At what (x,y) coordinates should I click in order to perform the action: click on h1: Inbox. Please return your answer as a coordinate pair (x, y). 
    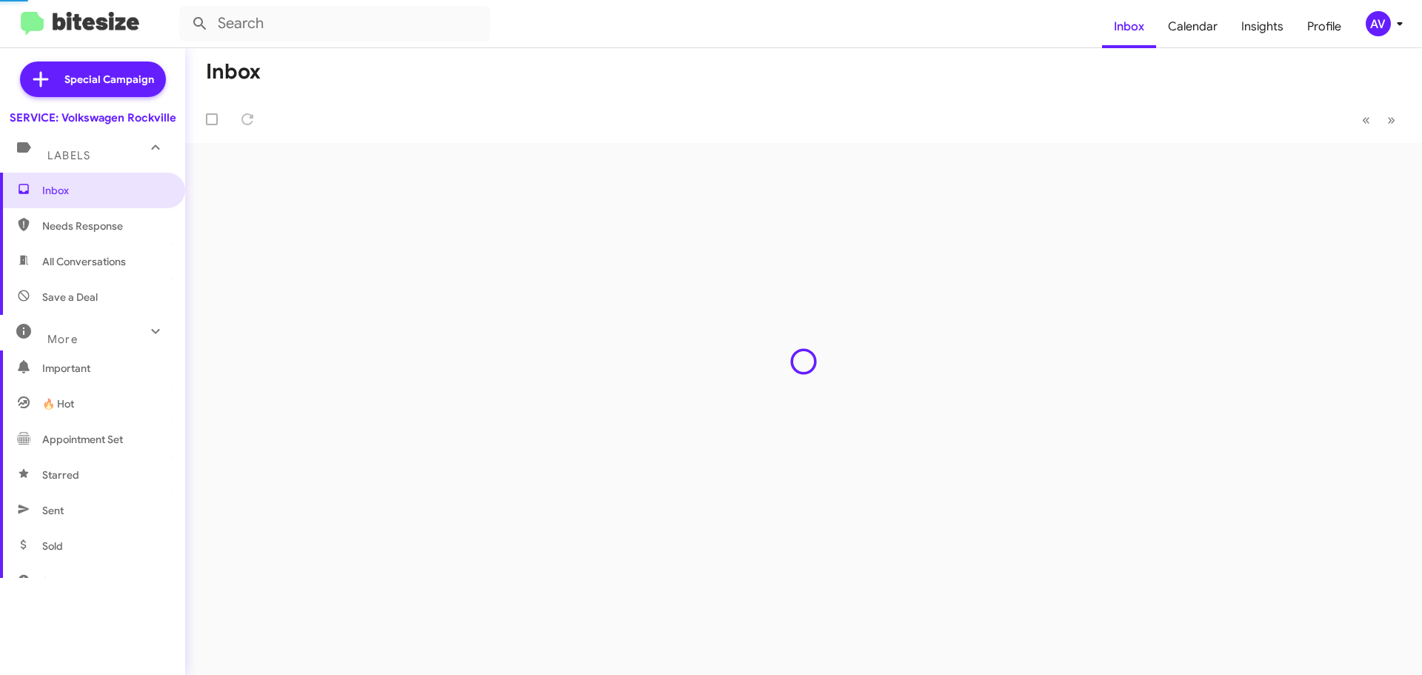
    Looking at the image, I should click on (233, 72).